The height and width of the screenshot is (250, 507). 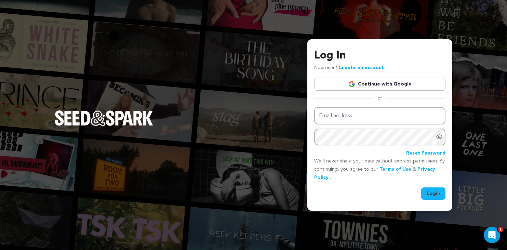 What do you see at coordinates (395, 169) in the screenshot?
I see `a: Terms of Use` at bounding box center [395, 169].